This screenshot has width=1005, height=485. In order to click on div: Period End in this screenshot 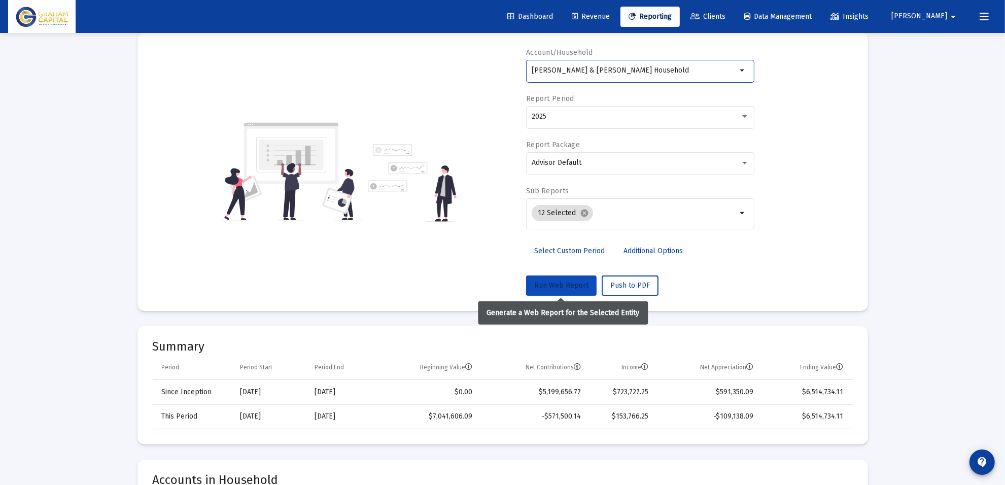, I will do `click(329, 367)`.